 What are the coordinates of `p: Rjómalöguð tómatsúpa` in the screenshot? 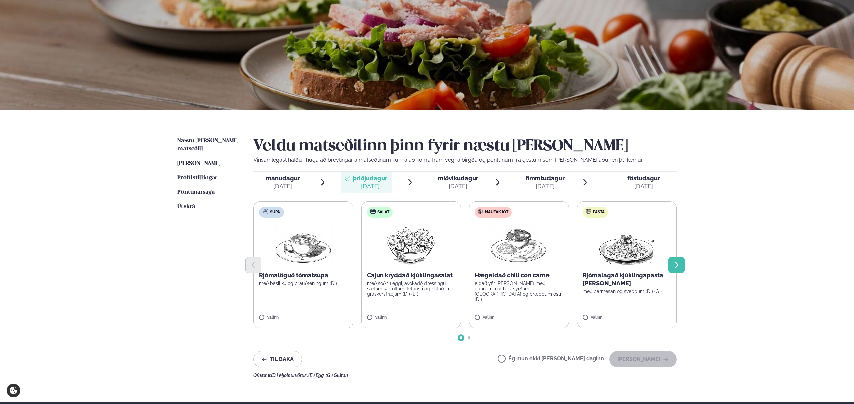 It's located at (303, 275).